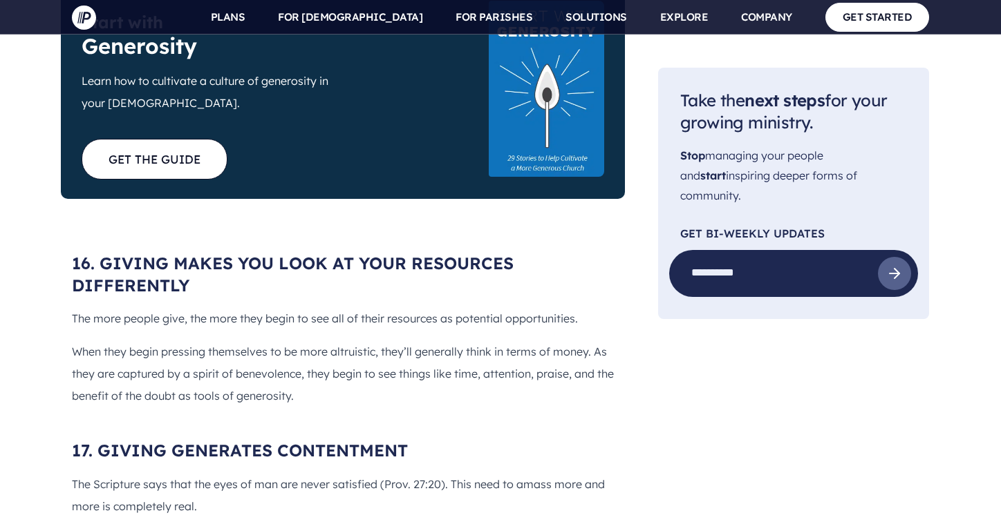  What do you see at coordinates (793, 176) in the screenshot?
I see `p: managing your people and inspiring deeper forms of community.` at bounding box center [793, 176].